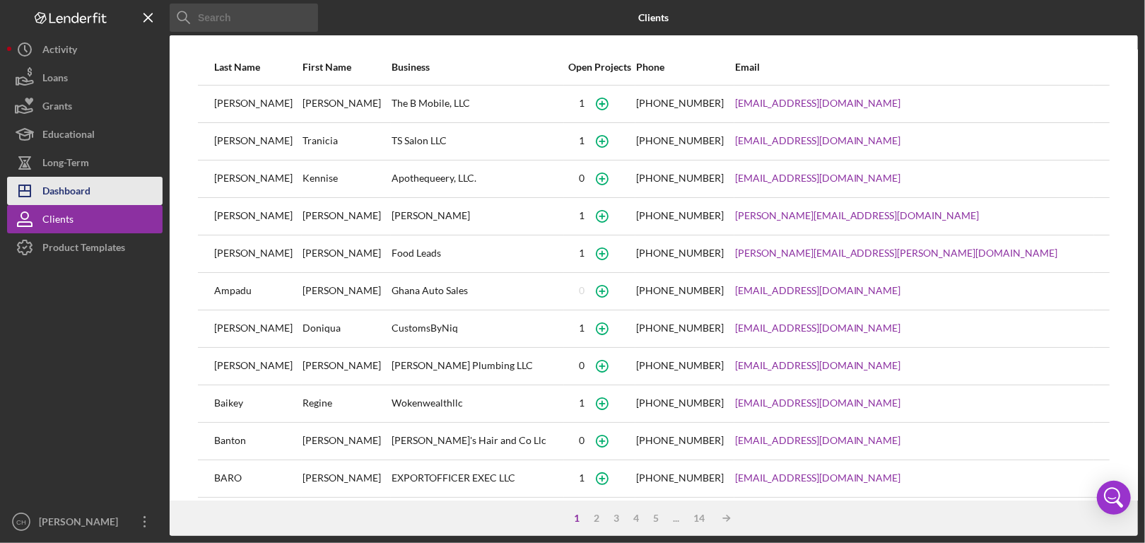  What do you see at coordinates (477, 478) in the screenshot?
I see `div: EXPORTOFFICER EXEC LLC` at bounding box center [477, 478].